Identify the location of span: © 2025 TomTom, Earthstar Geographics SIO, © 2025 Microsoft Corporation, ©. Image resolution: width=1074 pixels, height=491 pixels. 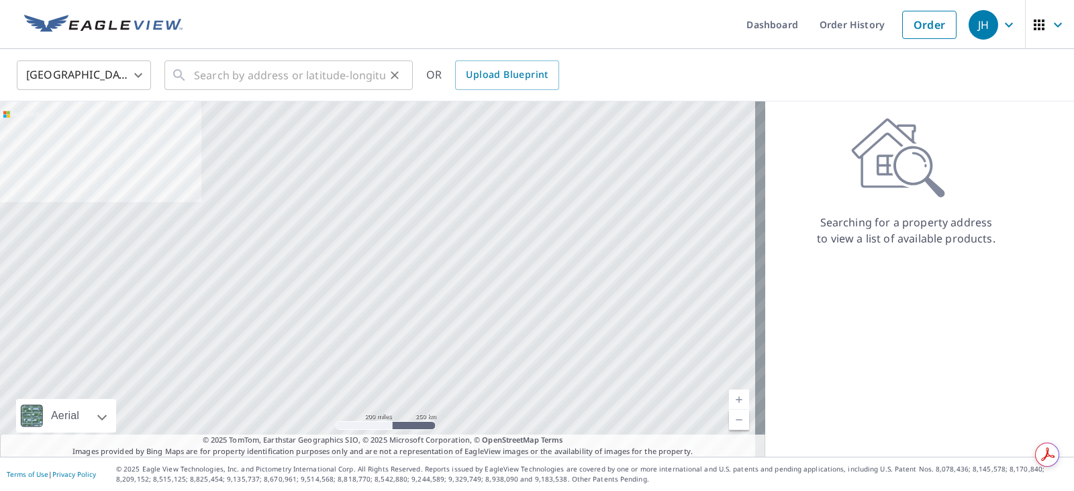
(383, 440).